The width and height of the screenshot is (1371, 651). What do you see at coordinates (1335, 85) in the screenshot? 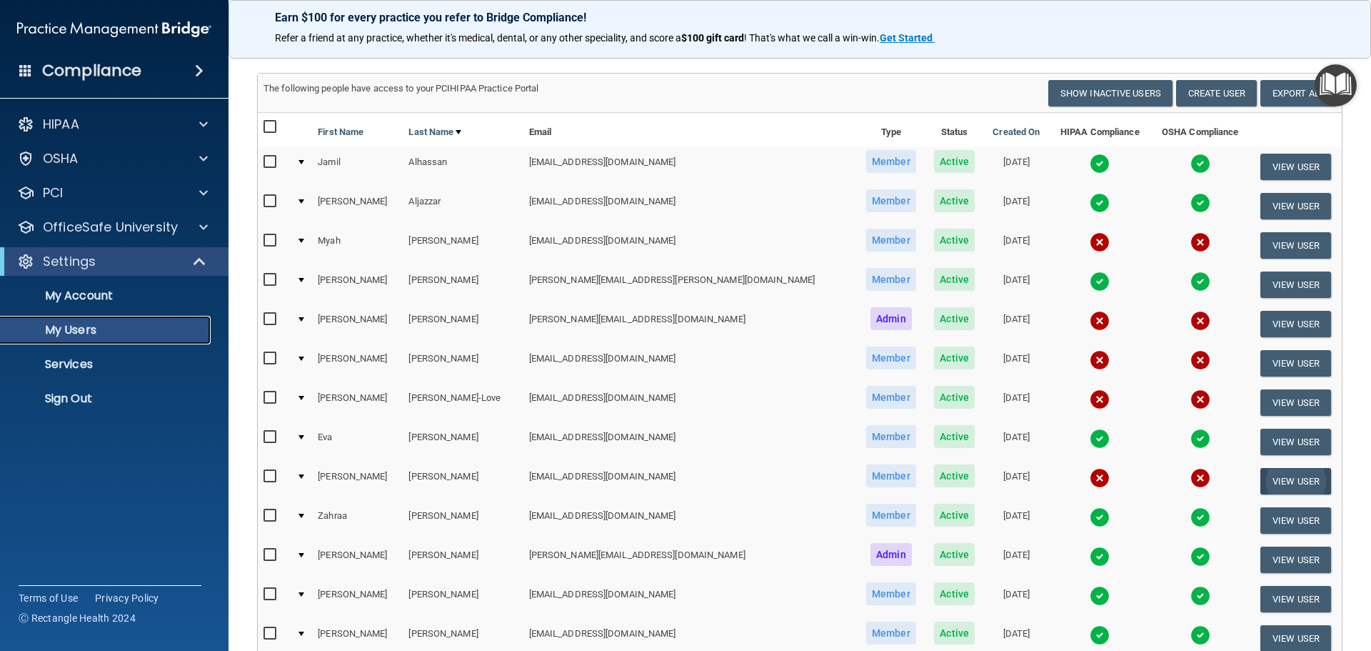
I see `button: Open Resource Center` at bounding box center [1335, 85].